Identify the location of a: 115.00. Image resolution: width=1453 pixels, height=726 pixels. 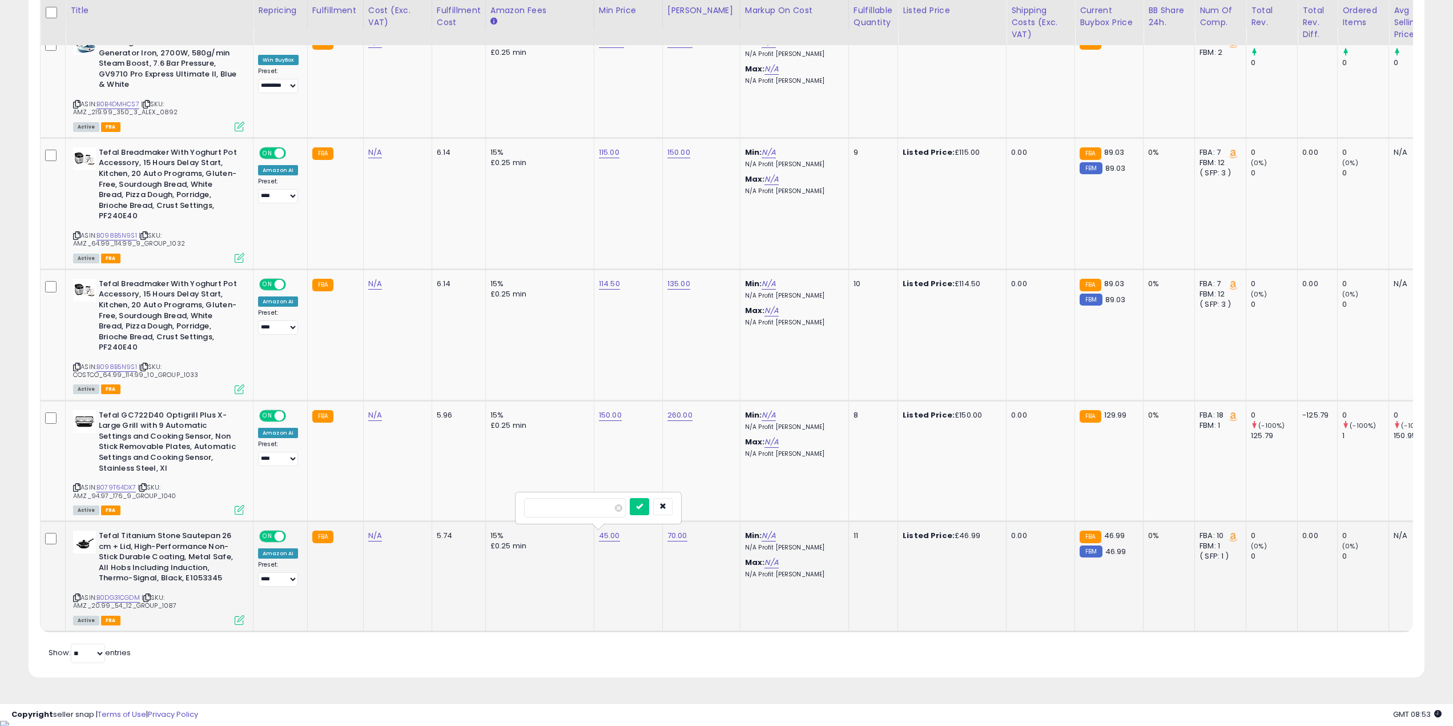
(609, 152).